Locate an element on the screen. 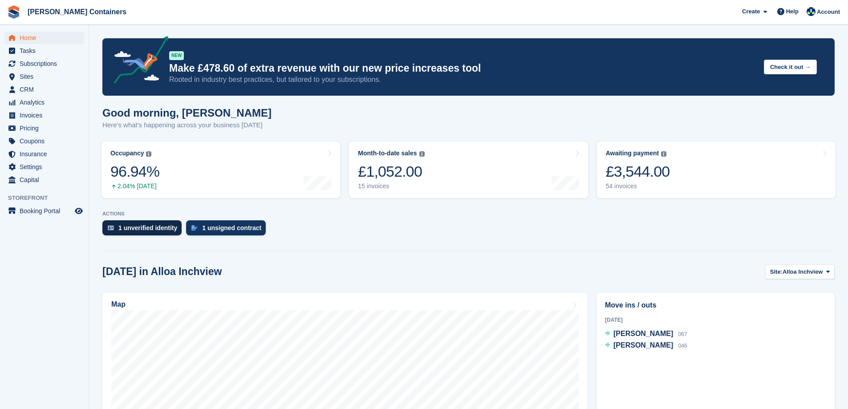 This screenshot has width=848, height=409. span: Capital is located at coordinates (46, 180).